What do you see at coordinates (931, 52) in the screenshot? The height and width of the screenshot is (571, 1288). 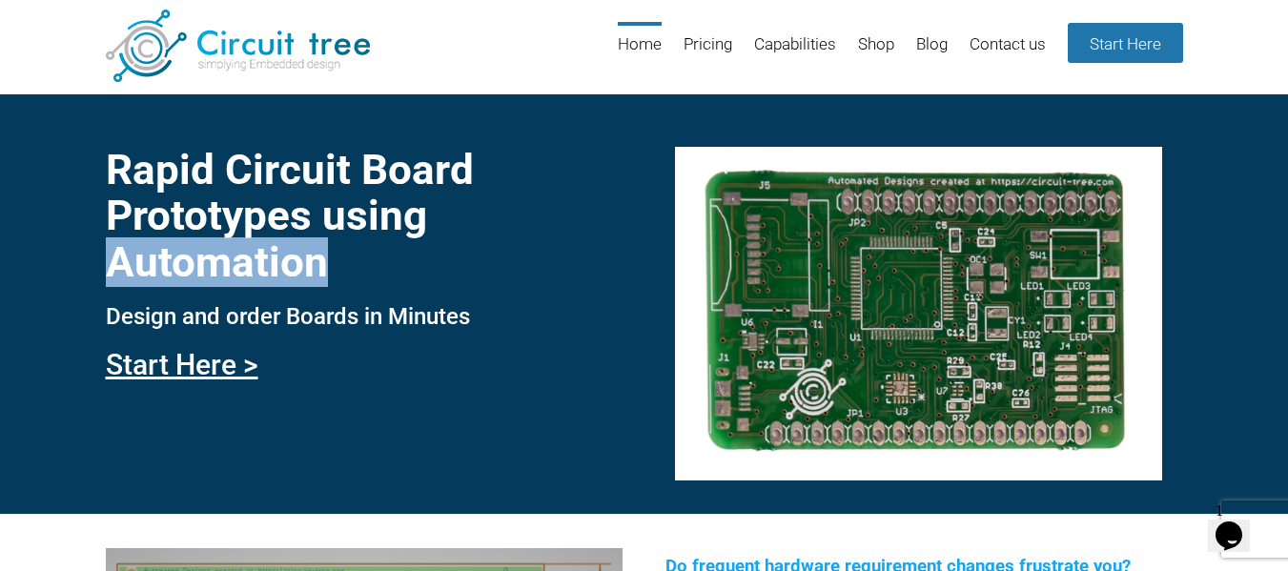 I see `a: Blog` at bounding box center [931, 52].